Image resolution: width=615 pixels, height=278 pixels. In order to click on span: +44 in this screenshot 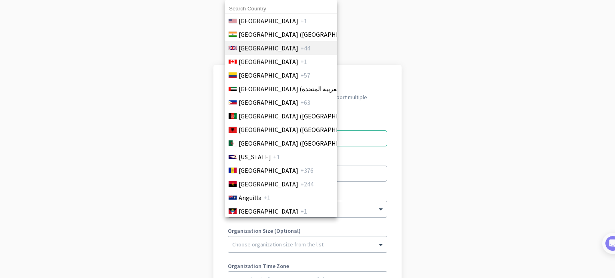, I will do `click(305, 48)`.